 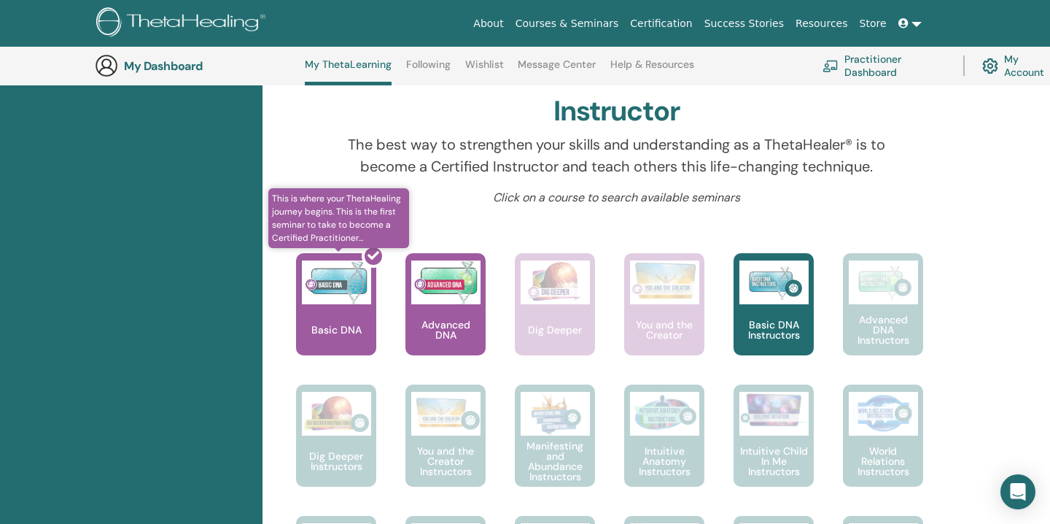 I want to click on a: Manifesting and Abundance Instructors Manifesting and Abundance Instructors, so click(x=555, y=450).